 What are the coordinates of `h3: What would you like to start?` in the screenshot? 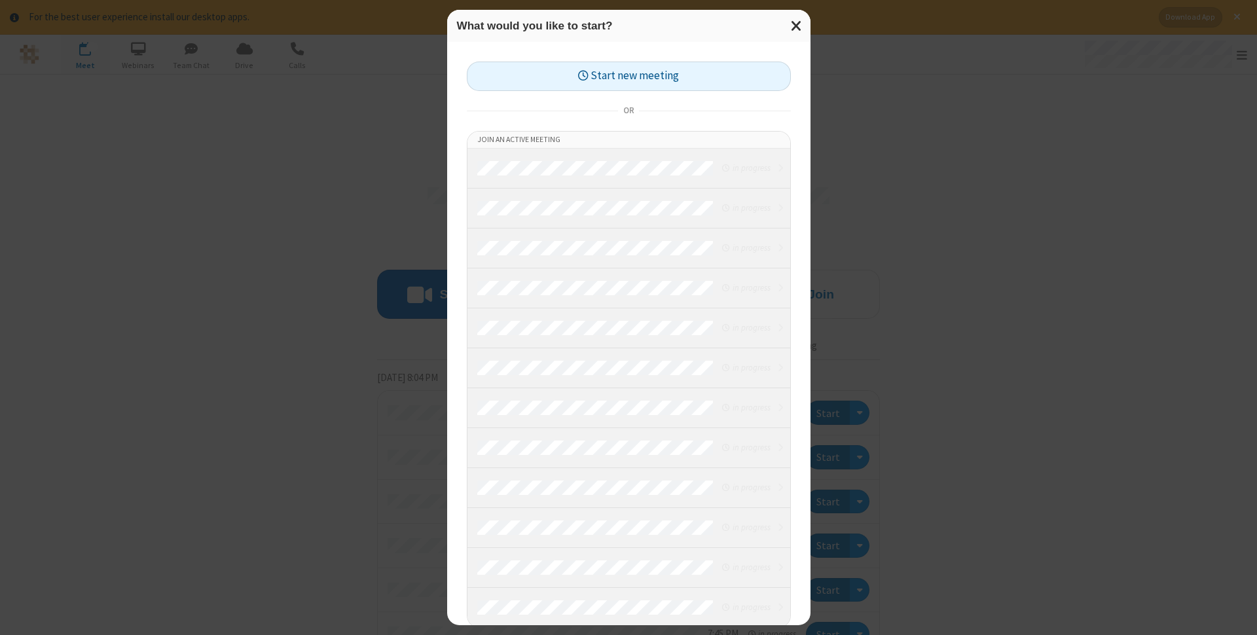 It's located at (628, 26).